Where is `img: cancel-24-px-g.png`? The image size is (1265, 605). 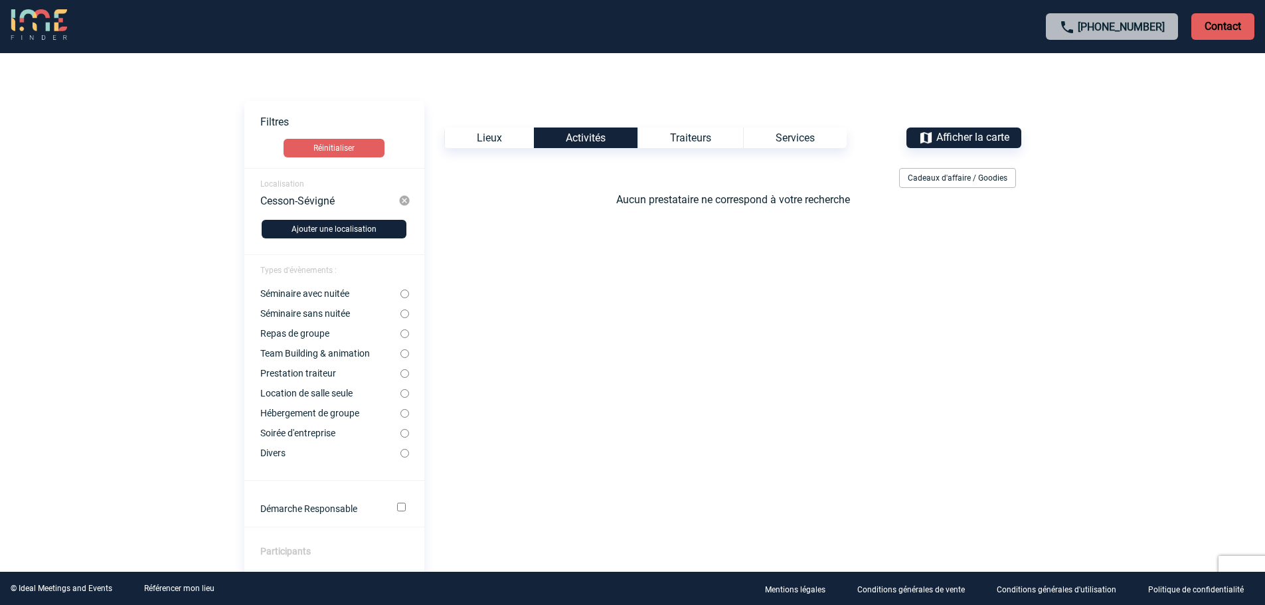 img: cancel-24-px-g.png is located at coordinates (404, 201).